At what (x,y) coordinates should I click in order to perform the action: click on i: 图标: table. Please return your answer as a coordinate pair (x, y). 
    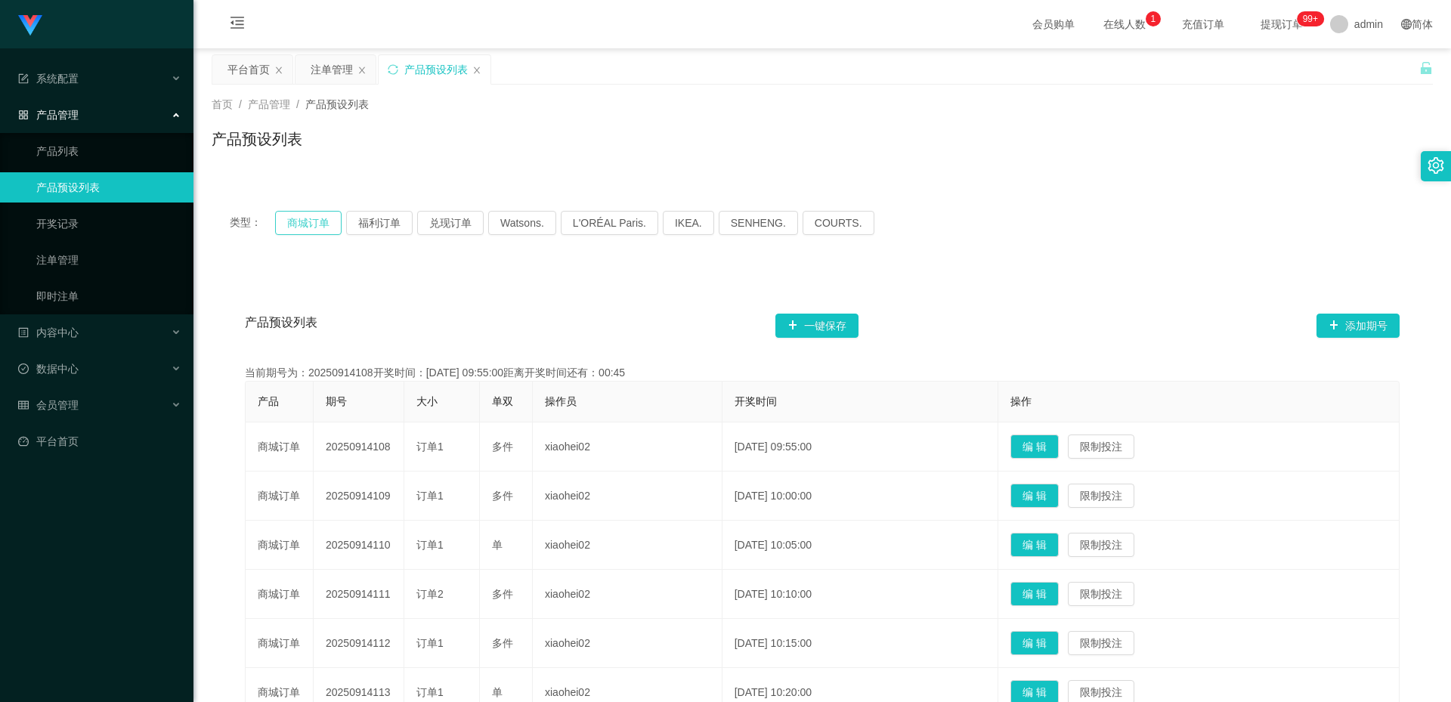
    Looking at the image, I should click on (23, 405).